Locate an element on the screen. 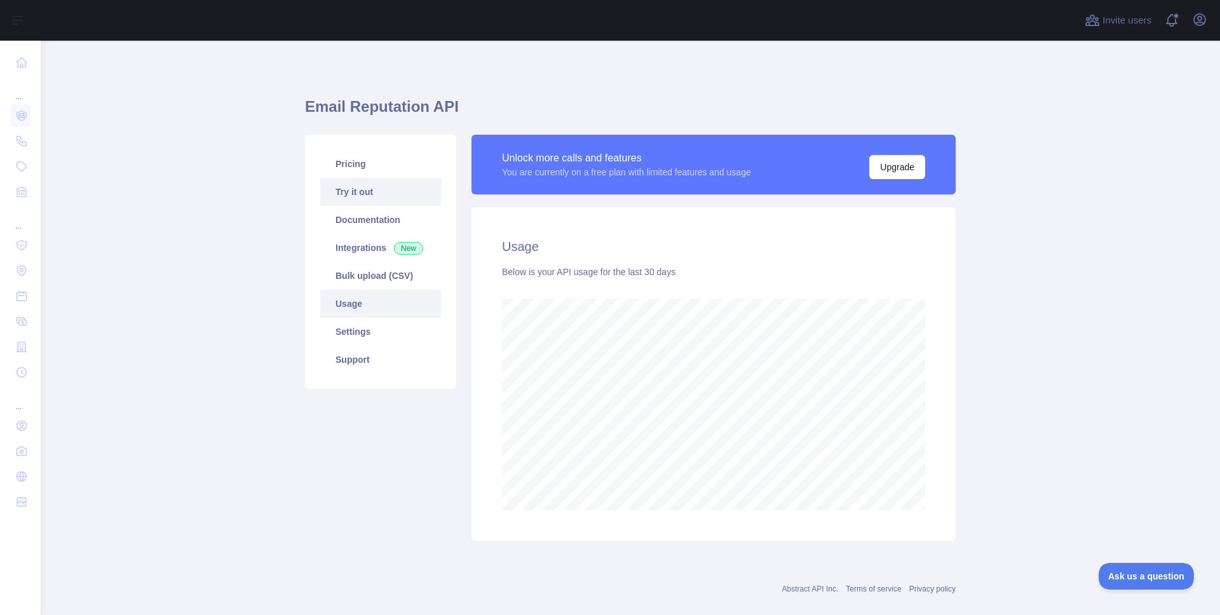 The height and width of the screenshot is (615, 1220). span: Invite users is located at coordinates (1127, 20).